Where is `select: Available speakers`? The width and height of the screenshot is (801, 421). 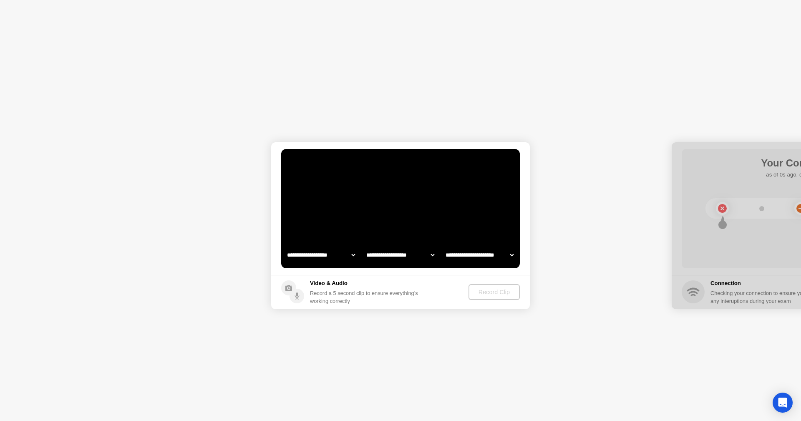
select: Available speakers is located at coordinates (400, 255).